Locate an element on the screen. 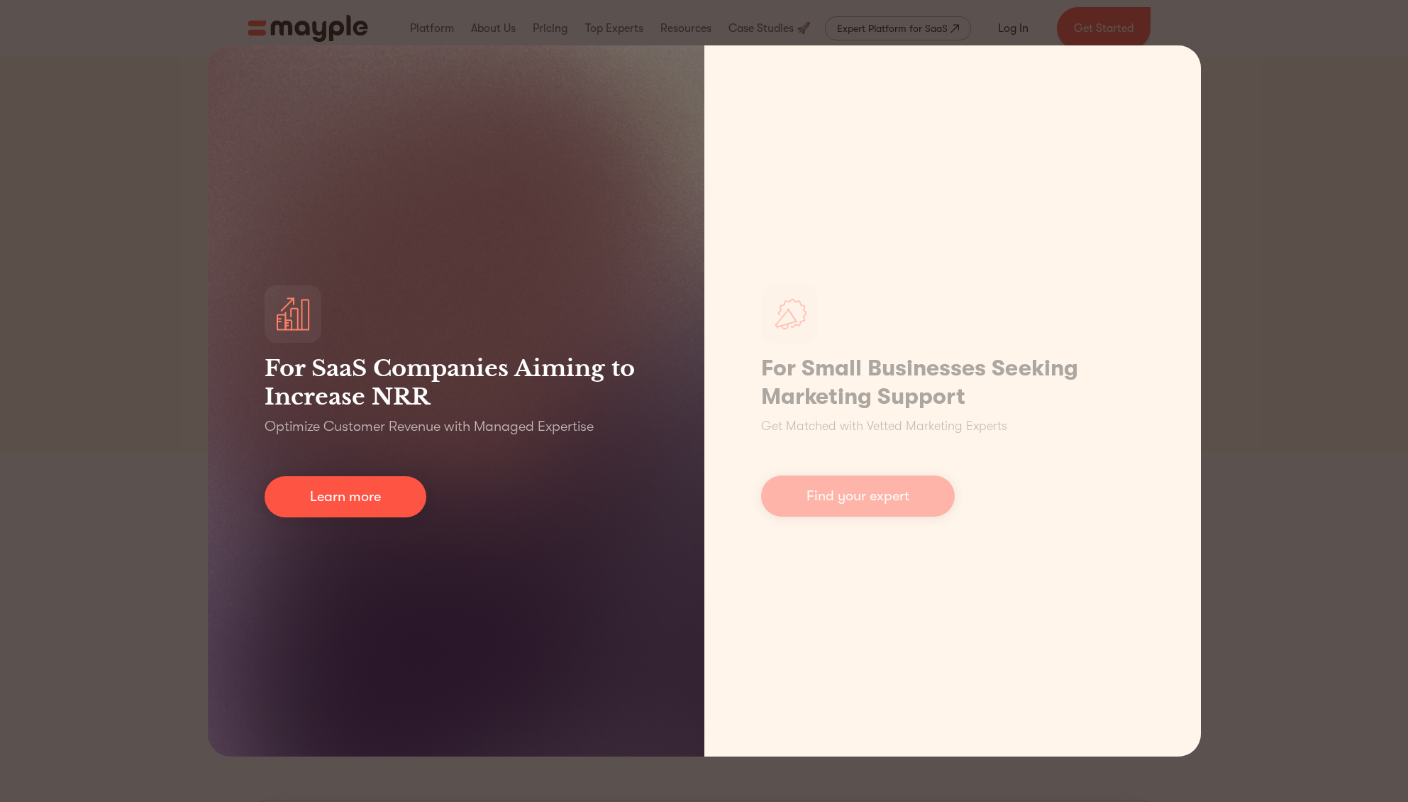 This screenshot has height=802, width=1408. a: Find your expert is located at coordinates (858, 496).